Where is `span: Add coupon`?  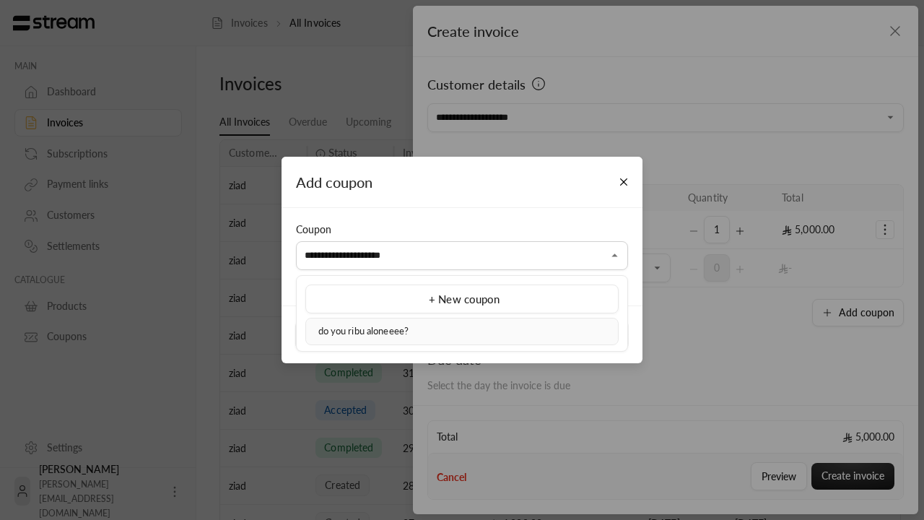
span: Add coupon is located at coordinates (334, 182).